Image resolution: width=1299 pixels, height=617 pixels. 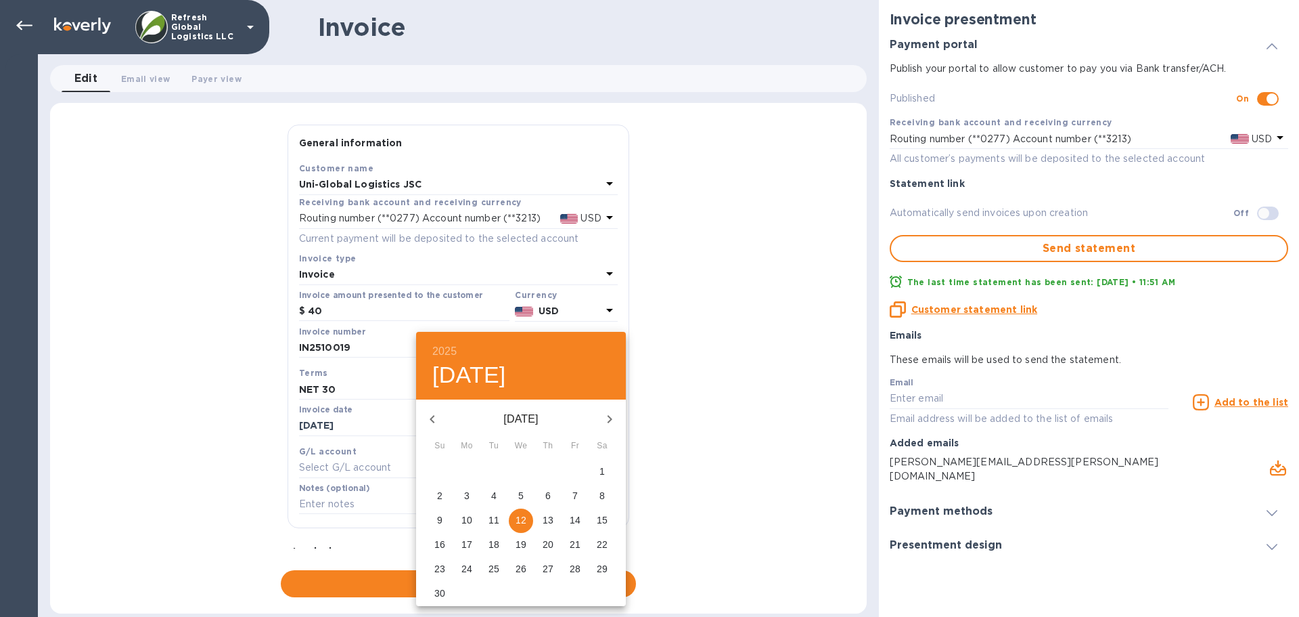 I want to click on p: 28, so click(x=575, y=569).